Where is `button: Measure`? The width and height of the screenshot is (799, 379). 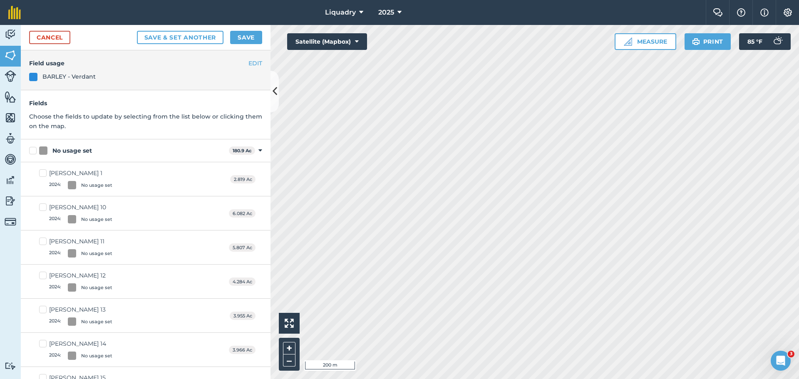
button: Measure is located at coordinates (646, 42).